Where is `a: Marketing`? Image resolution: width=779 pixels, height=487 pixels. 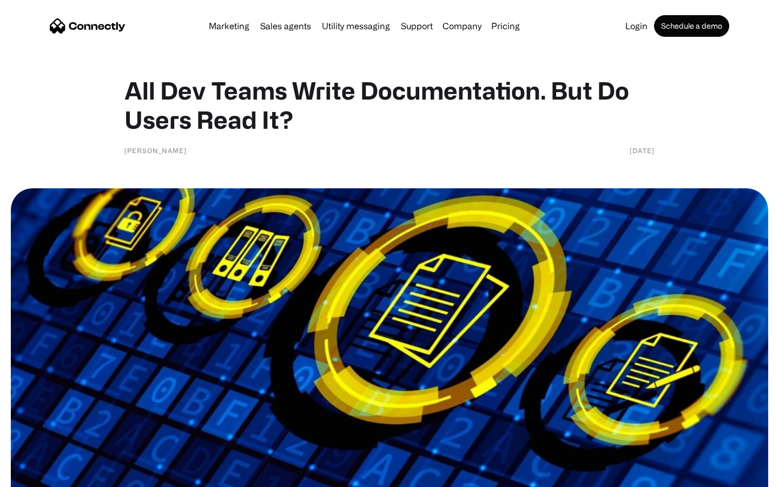 a: Marketing is located at coordinates (229, 26).